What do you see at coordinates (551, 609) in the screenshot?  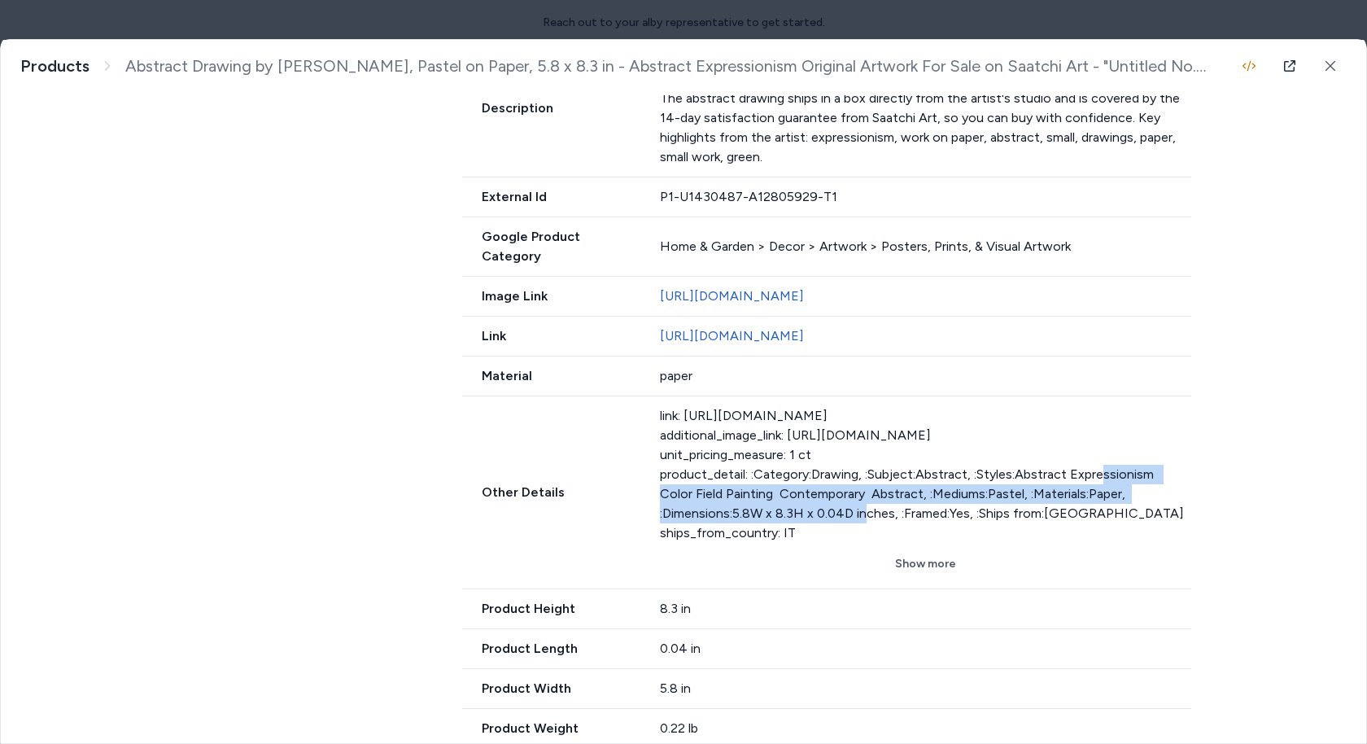 I see `span: Product Height` at bounding box center [551, 609].